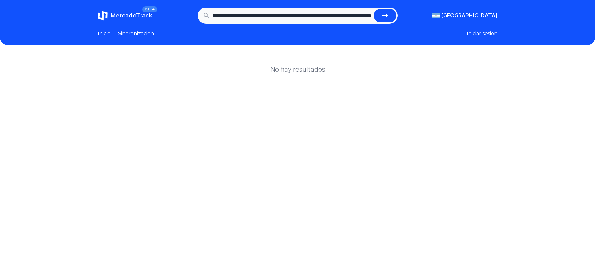 This screenshot has width=595, height=280. I want to click on img: Argentina, so click(436, 16).